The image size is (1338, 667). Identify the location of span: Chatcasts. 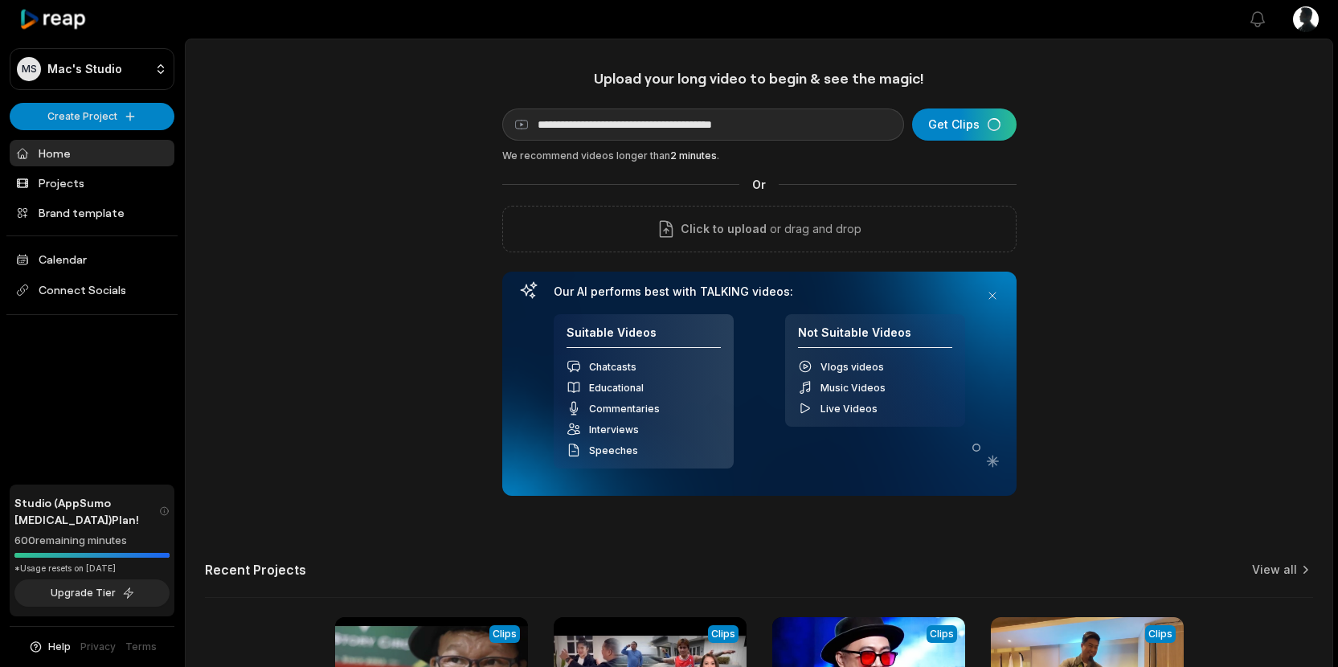
(612, 366).